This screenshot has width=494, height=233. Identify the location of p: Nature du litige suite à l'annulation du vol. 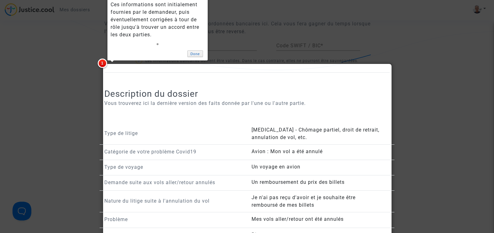
(173, 201).